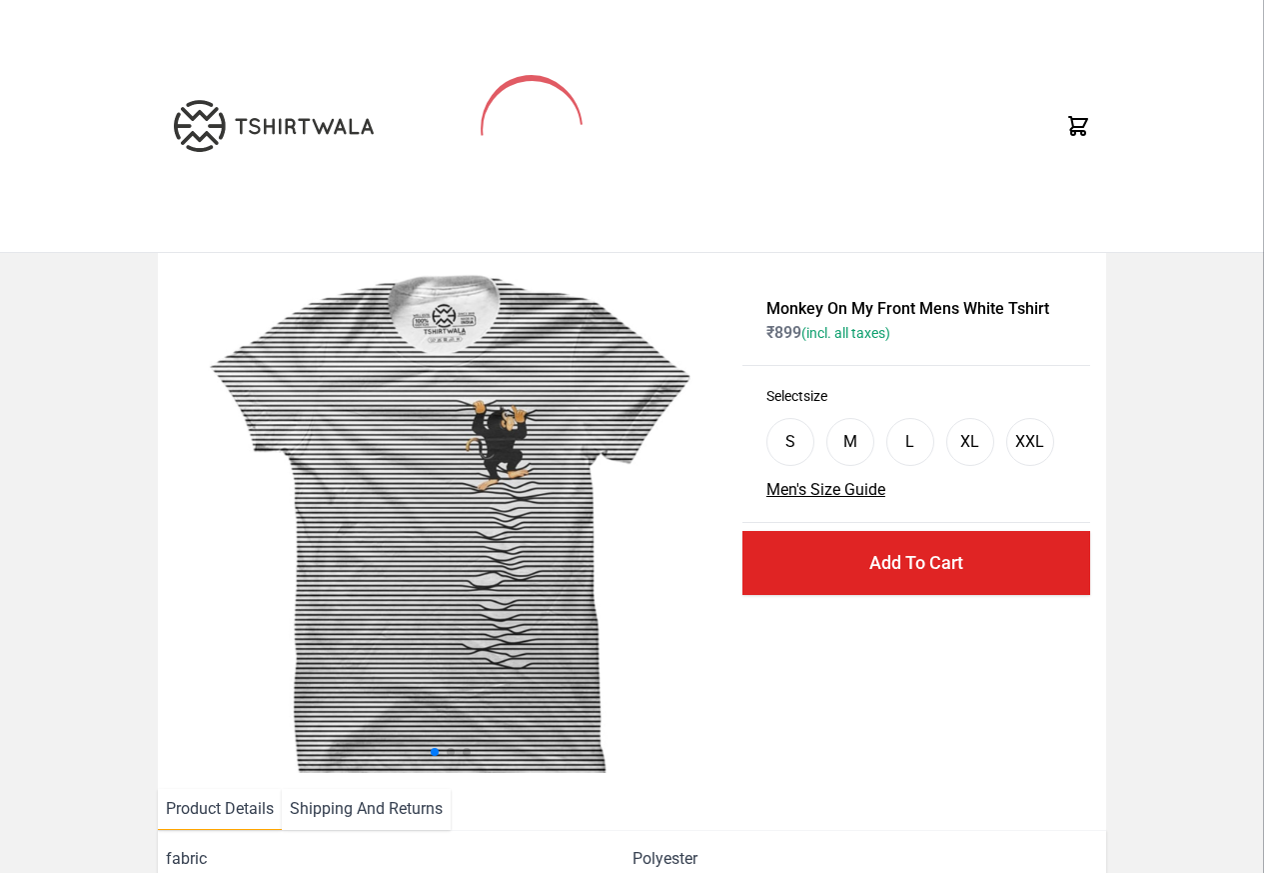 Image resolution: width=1264 pixels, height=873 pixels. What do you see at coordinates (969, 442) in the screenshot?
I see `div: XL` at bounding box center [969, 442].